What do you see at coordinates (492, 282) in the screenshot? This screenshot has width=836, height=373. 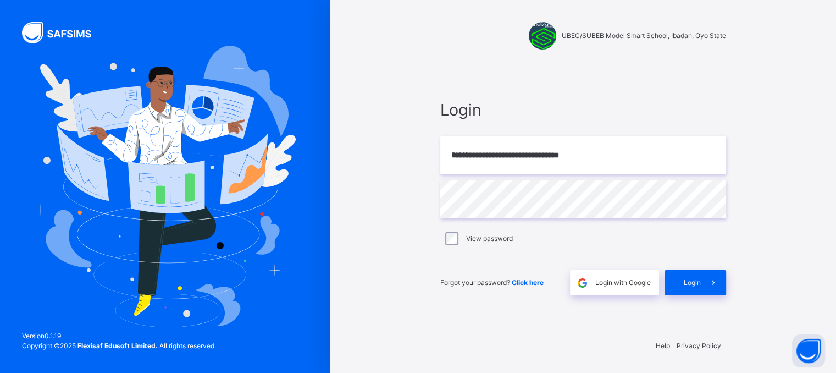 I see `span: Forgot your password?` at bounding box center [492, 282].